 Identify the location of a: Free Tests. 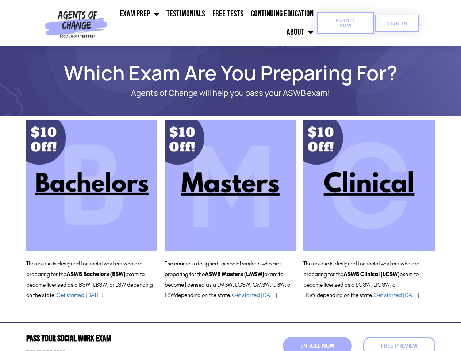
(228, 14).